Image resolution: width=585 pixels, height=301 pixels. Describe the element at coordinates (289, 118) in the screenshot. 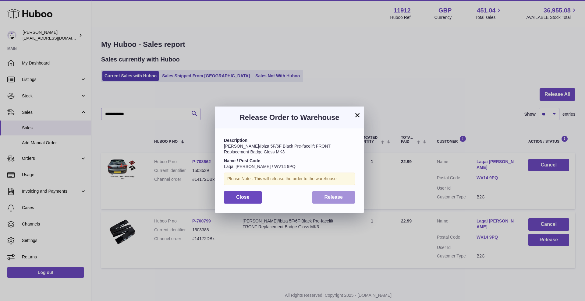

I see `h3: Release Order to Warehouse` at that location.